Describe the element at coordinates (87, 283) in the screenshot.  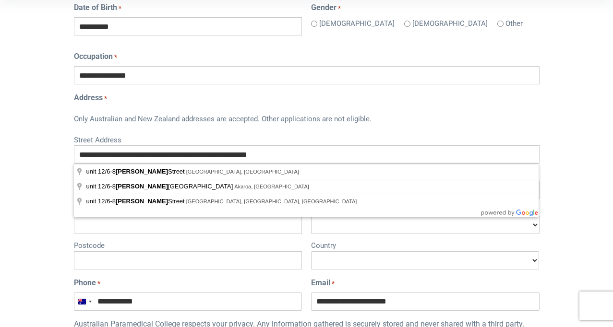
I see `label: Phone` at that location.